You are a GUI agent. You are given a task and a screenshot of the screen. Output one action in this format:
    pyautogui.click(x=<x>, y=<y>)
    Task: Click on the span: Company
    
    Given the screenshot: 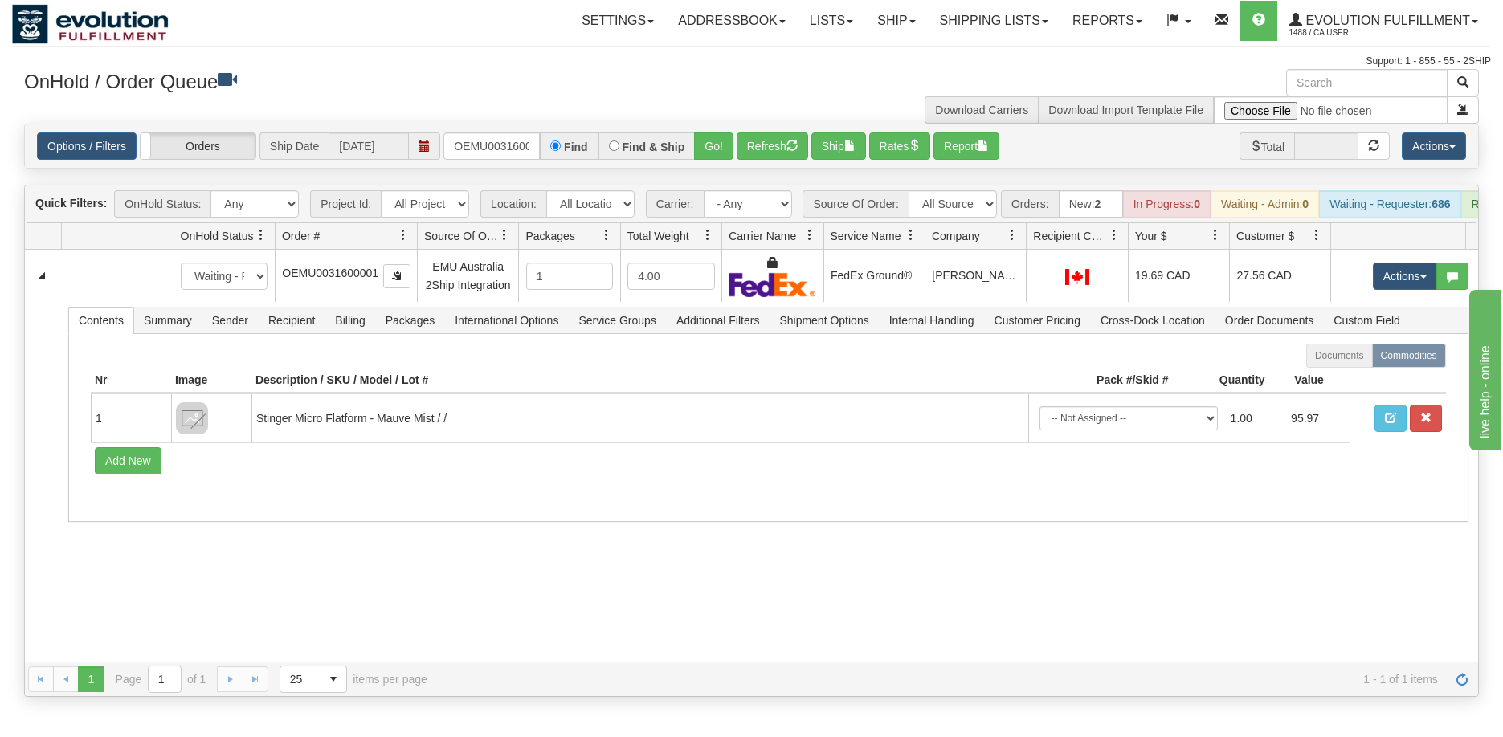 What is the action you would take?
    pyautogui.click(x=956, y=236)
    